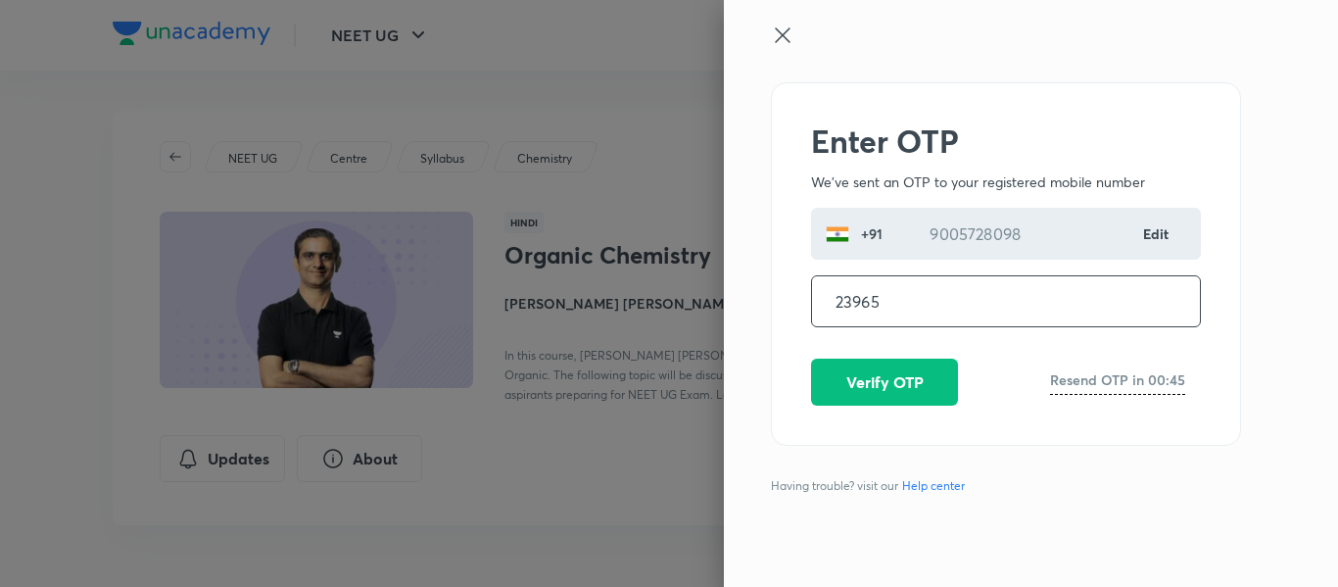 The image size is (1338, 587). I want to click on p: We've sent an OTP to your registered mobile number, so click(1006, 181).